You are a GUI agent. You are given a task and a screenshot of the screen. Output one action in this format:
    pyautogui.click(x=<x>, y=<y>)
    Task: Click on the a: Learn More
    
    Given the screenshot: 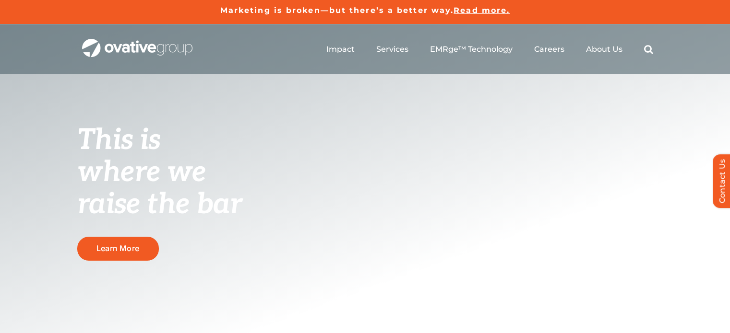 What is the action you would take?
    pyautogui.click(x=118, y=248)
    